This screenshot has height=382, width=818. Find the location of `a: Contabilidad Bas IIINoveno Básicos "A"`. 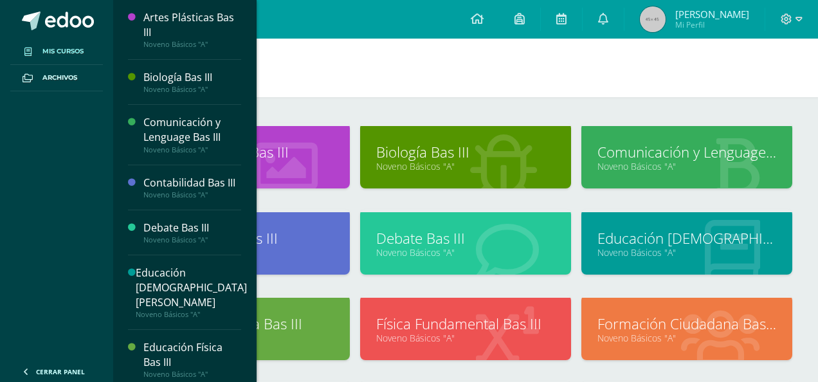

a: Contabilidad Bas IIINoveno Básicos "A" is located at coordinates (192, 187).